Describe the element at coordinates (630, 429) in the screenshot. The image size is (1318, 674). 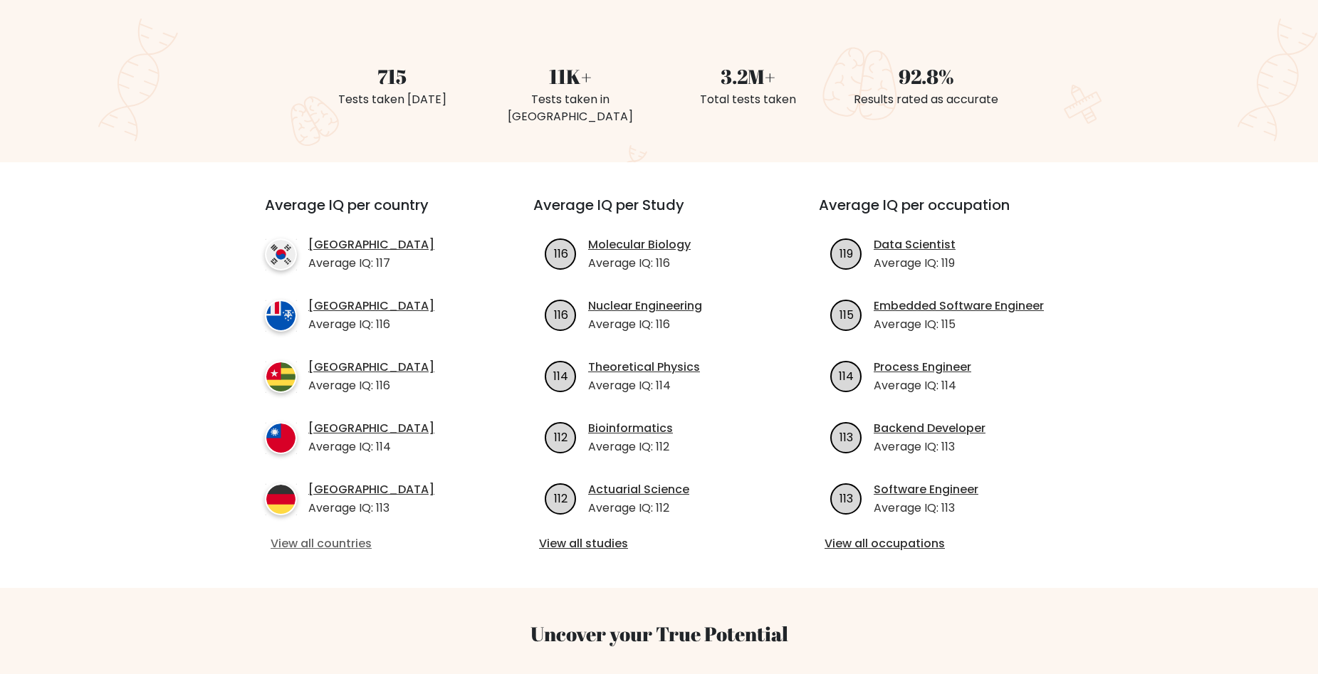
I see `a: Bioinformatics` at that location.